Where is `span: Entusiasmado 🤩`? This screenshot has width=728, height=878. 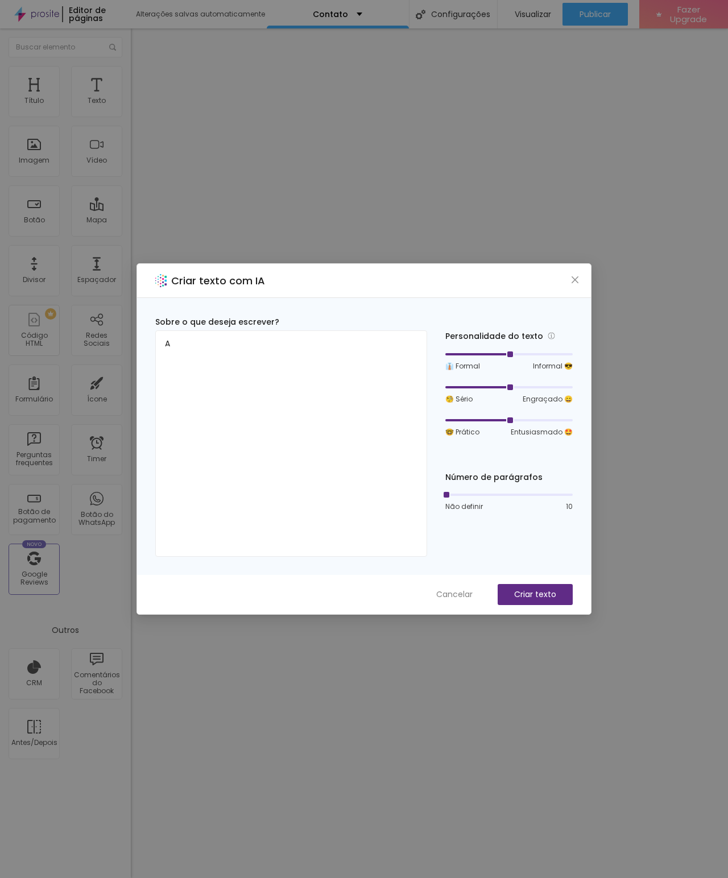
span: Entusiasmado 🤩 is located at coordinates (542, 432).